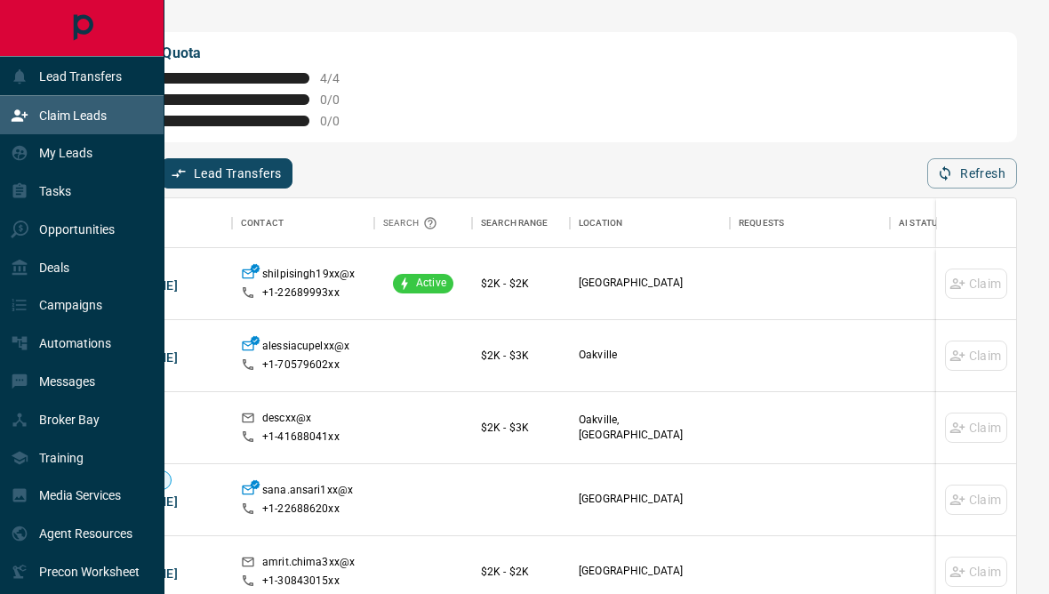  Describe the element at coordinates (231, 53) in the screenshot. I see `p: My Daily Quota` at that location.